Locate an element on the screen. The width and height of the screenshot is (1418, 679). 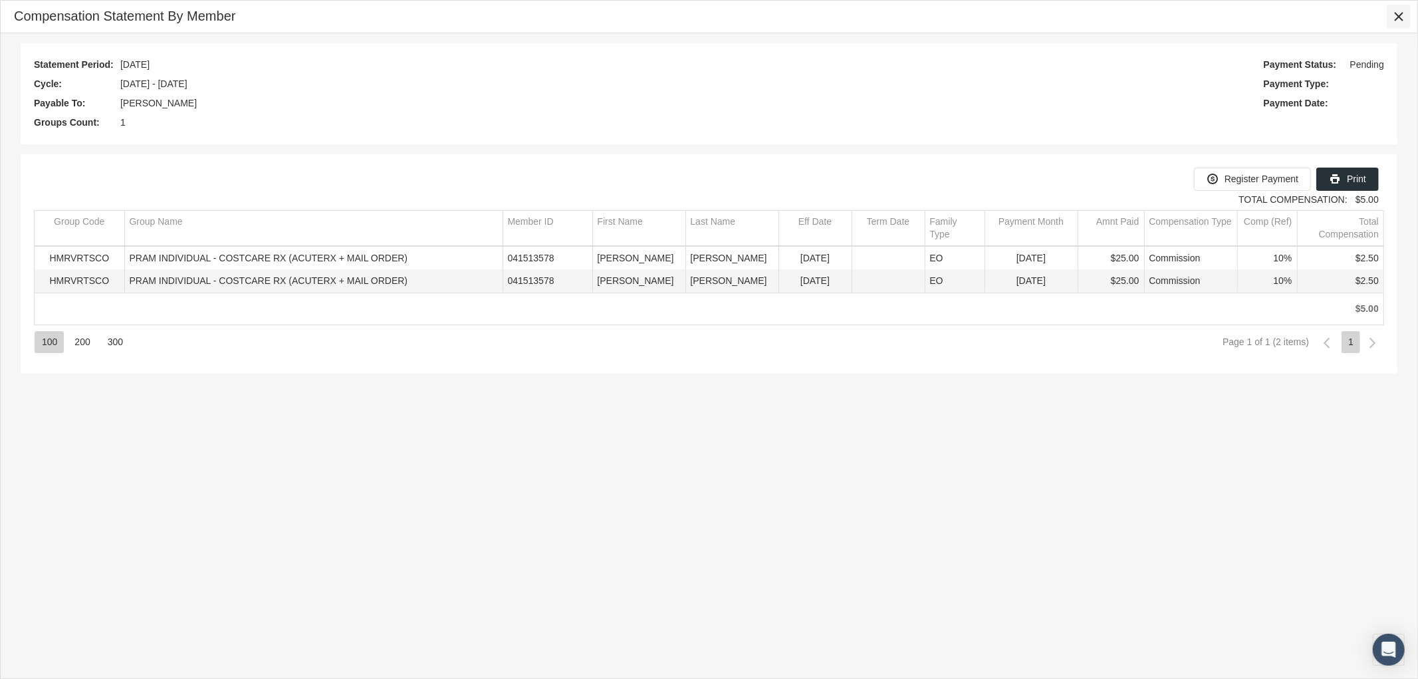
span: Print is located at coordinates (1356, 179).